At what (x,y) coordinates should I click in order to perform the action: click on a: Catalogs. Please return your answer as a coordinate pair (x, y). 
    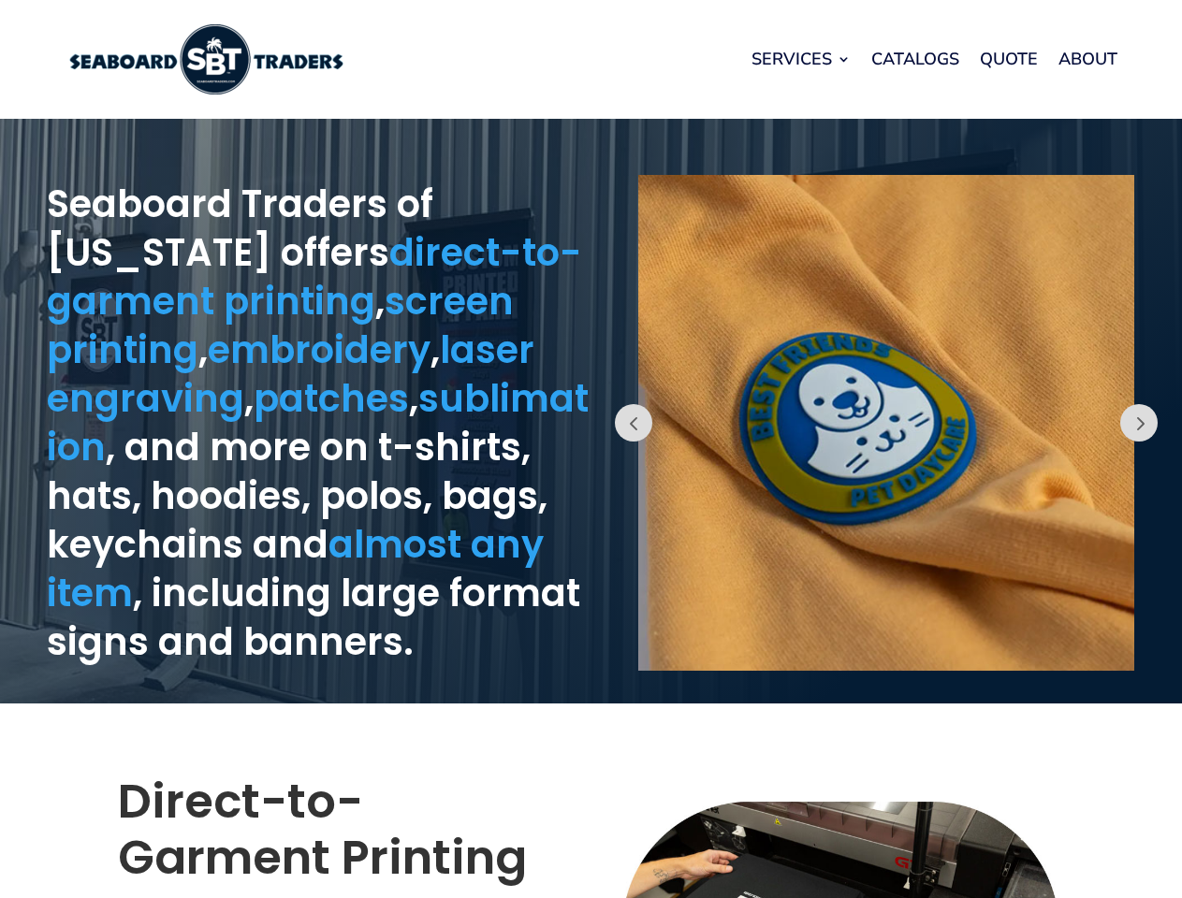
    Looking at the image, I should click on (915, 59).